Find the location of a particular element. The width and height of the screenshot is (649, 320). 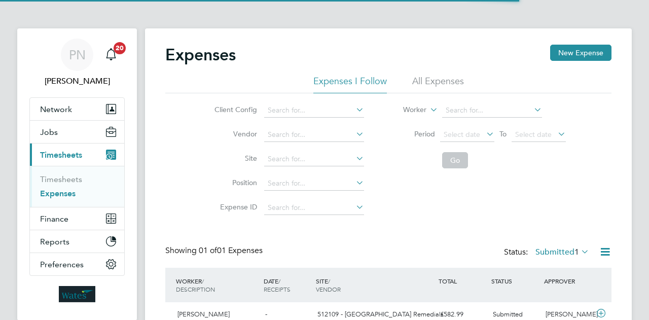

a: 20 is located at coordinates (111, 55).